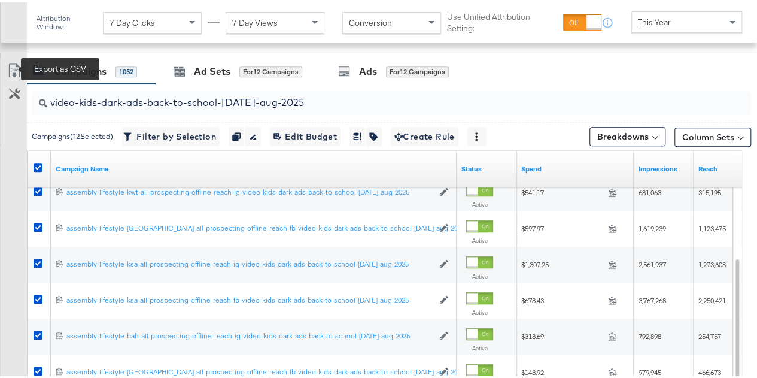 The width and height of the screenshot is (757, 378). I want to click on button: Filter by Selection, so click(171, 134).